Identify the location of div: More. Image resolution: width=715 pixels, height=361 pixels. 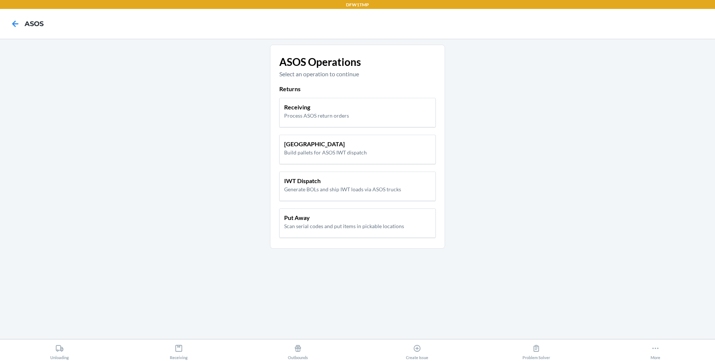
(656, 351).